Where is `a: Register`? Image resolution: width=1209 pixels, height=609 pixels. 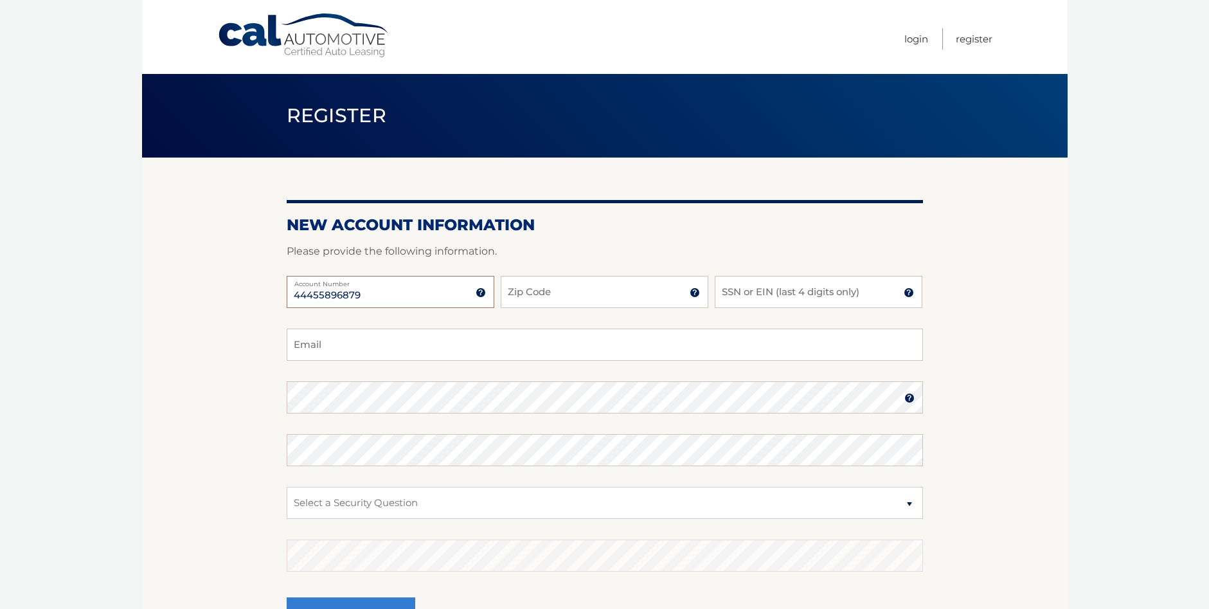
a: Register is located at coordinates (973, 39).